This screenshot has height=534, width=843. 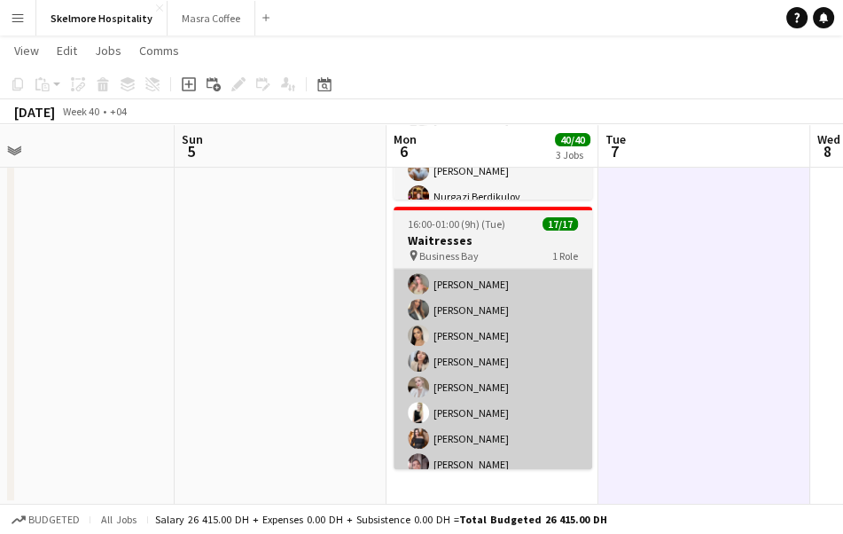 I want to click on a: Comms, so click(x=159, y=51).